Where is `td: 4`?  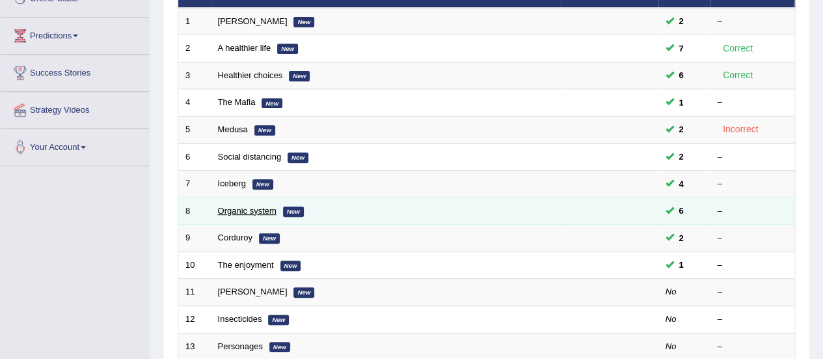
td: 4 is located at coordinates (195, 103).